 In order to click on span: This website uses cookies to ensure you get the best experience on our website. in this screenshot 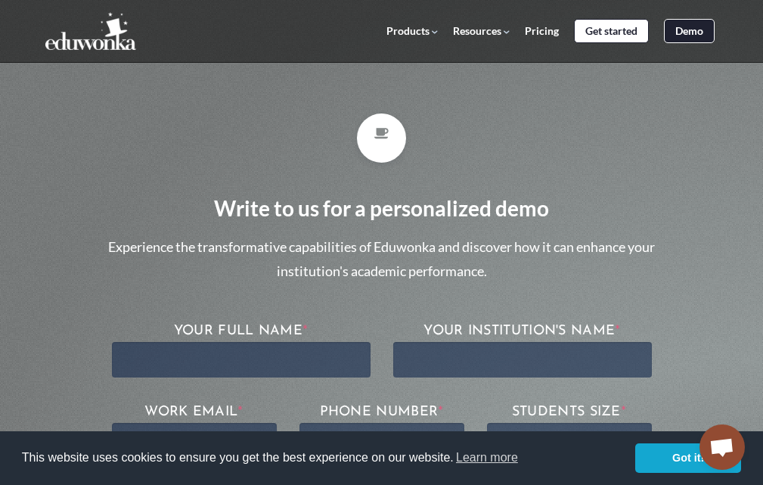, I will do `click(322, 458)`.